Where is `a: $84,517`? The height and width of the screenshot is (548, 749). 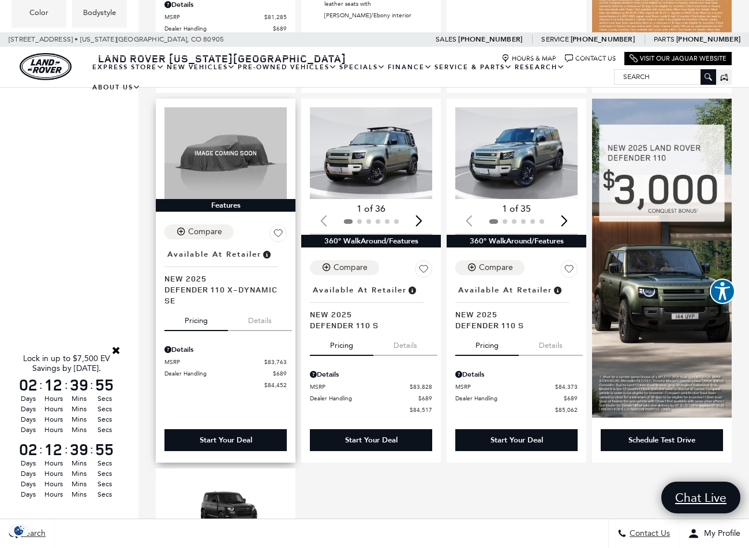 a: $84,517 is located at coordinates (371, 410).